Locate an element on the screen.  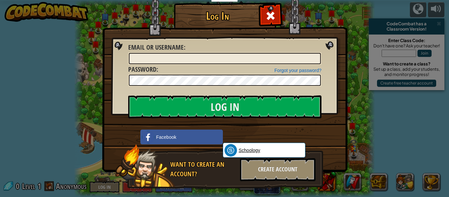
div: Want to create an account? is located at coordinates (203, 169).